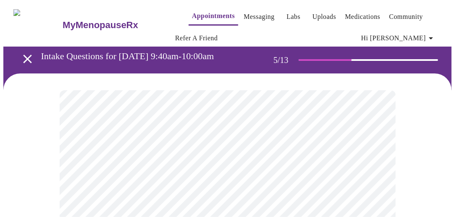  Describe the element at coordinates (293, 17) in the screenshot. I see `a: Labs` at that location.